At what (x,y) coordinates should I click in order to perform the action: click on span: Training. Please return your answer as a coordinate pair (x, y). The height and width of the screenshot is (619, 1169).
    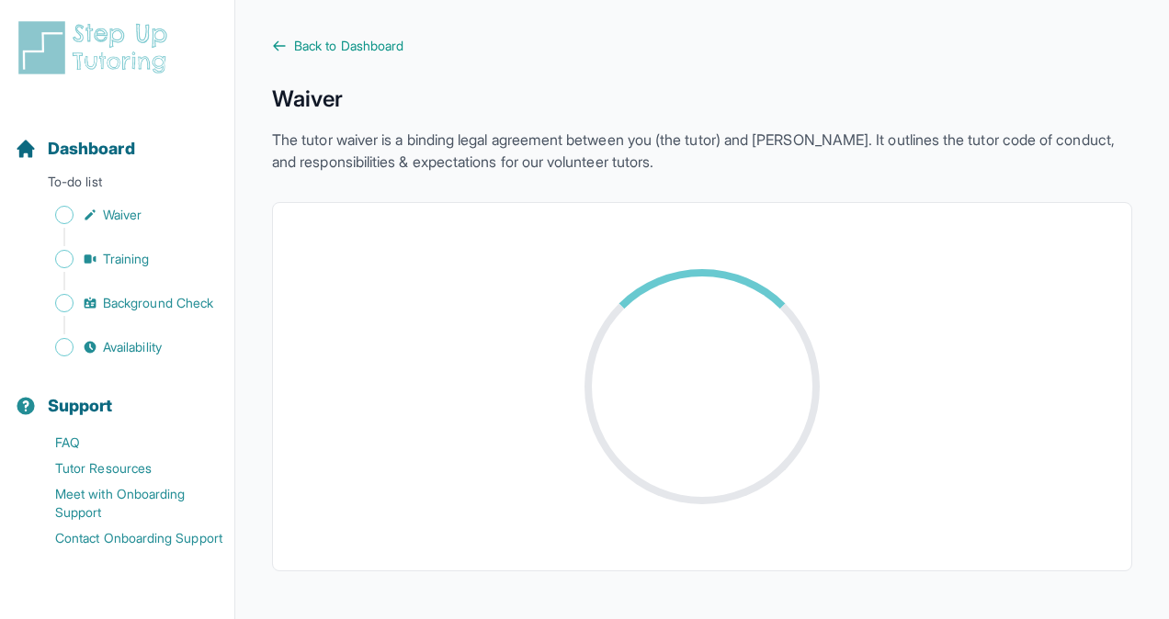
    Looking at the image, I should click on (126, 259).